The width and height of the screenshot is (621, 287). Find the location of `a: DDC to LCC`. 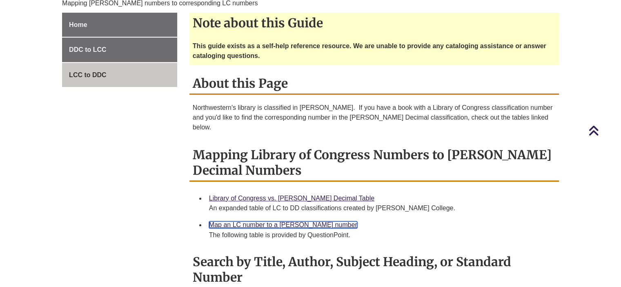

a: DDC to LCC is located at coordinates (120, 50).